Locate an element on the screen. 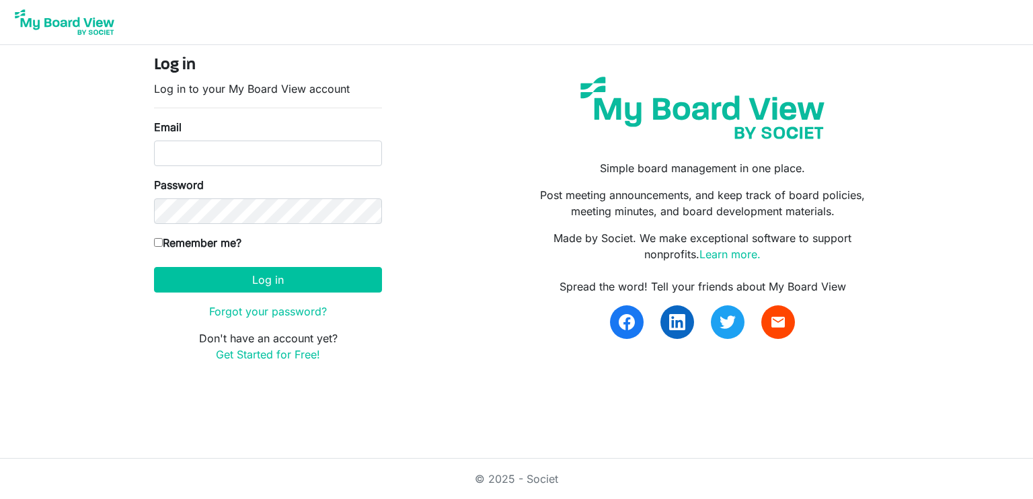  div: Spread the word! Tell your friends about My Board View is located at coordinates (702, 286).